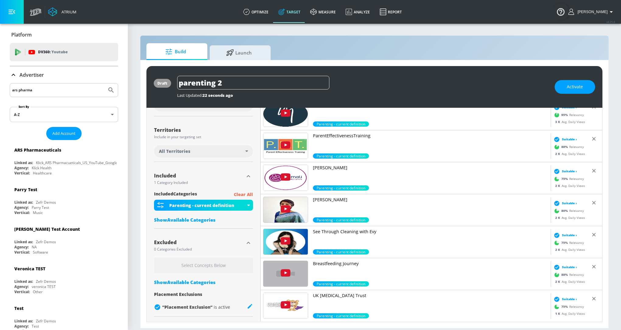  What do you see at coordinates (203, 265) in the screenshot?
I see `h6: Select Concepts Below` at bounding box center [203, 265].